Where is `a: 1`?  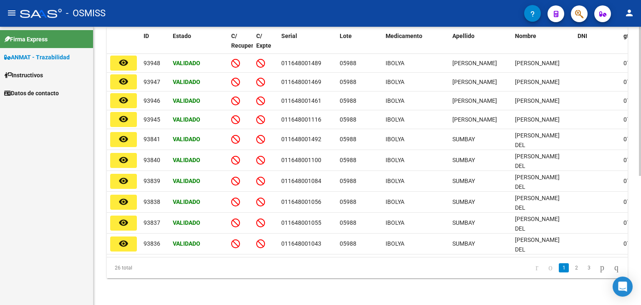 a: 1 is located at coordinates (564, 267).